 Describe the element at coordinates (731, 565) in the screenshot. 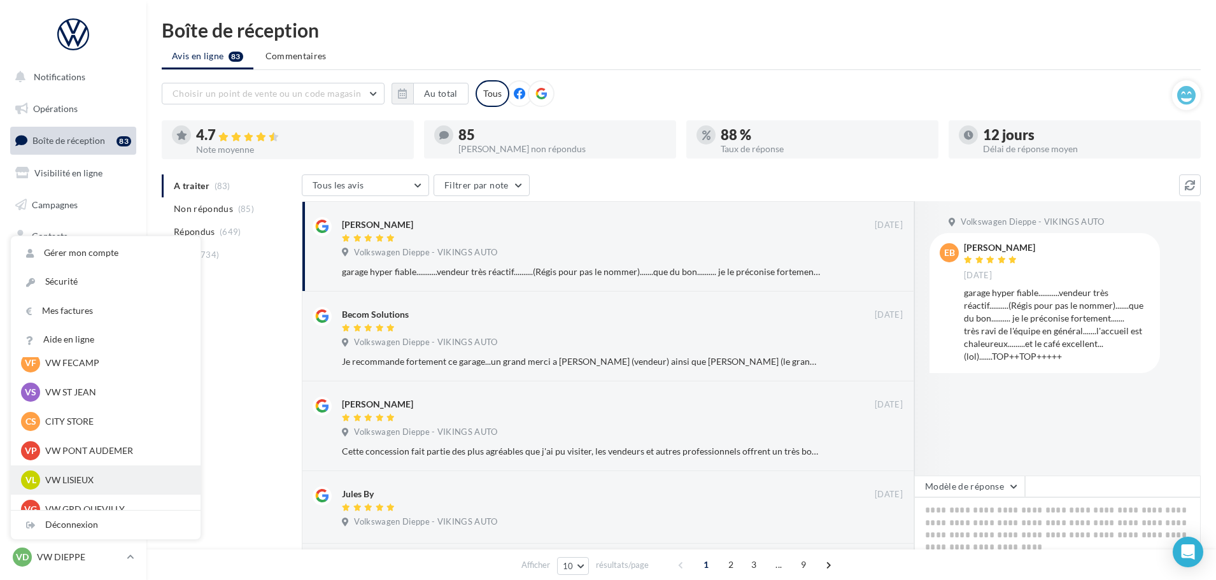

I see `span: 2` at that location.